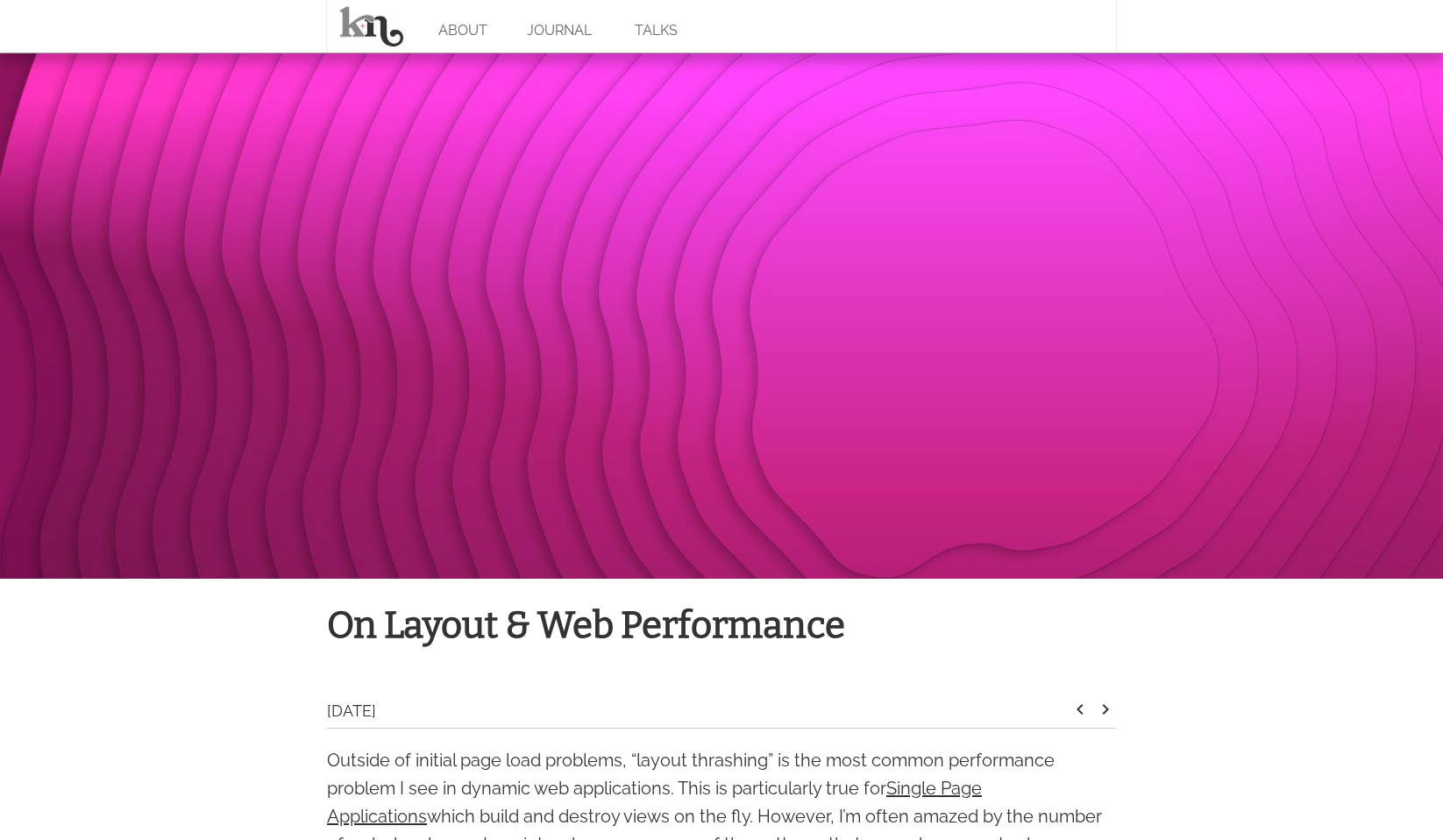  What do you see at coordinates (1081, 709) in the screenshot?
I see `i: keyboard_arrow_left` at bounding box center [1081, 709].